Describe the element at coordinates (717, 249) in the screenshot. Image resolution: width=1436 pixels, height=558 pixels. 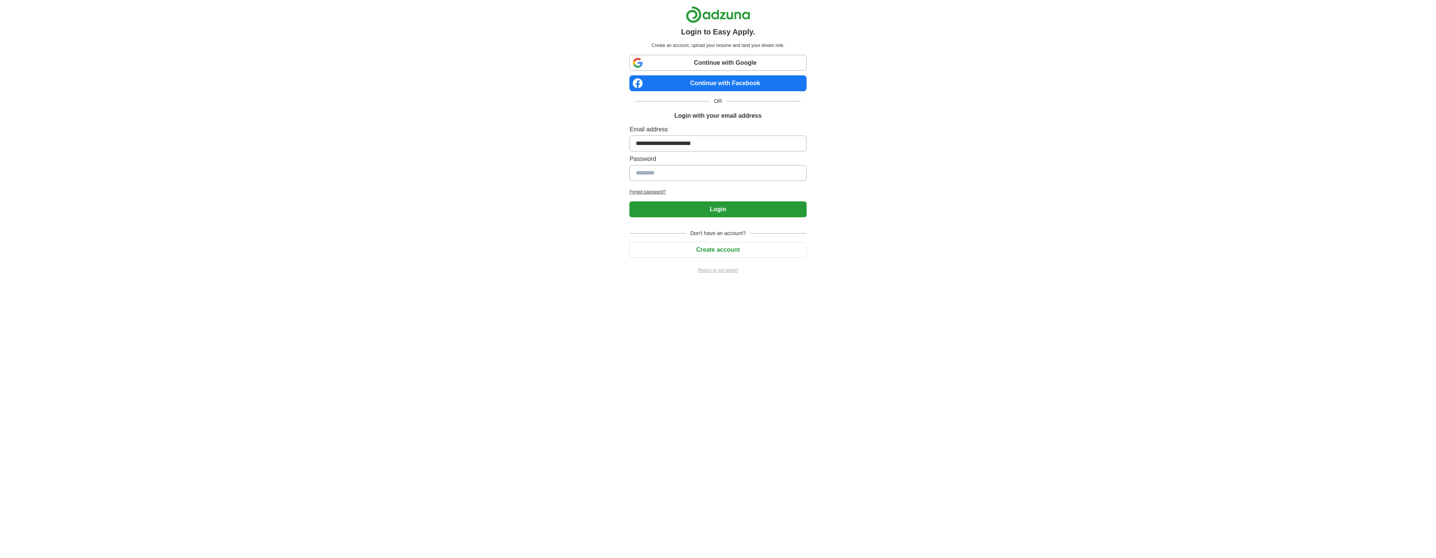
I see `a: Create account` at that location.